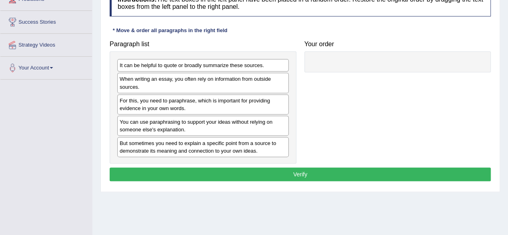 This screenshot has height=235, width=508. What do you see at coordinates (46, 67) in the screenshot?
I see `a: Your Account` at bounding box center [46, 67].